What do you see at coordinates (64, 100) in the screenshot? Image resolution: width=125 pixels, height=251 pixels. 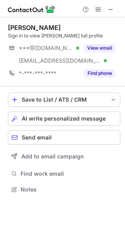 I see `div: Save to List / ATS / CRM` at bounding box center [64, 100].